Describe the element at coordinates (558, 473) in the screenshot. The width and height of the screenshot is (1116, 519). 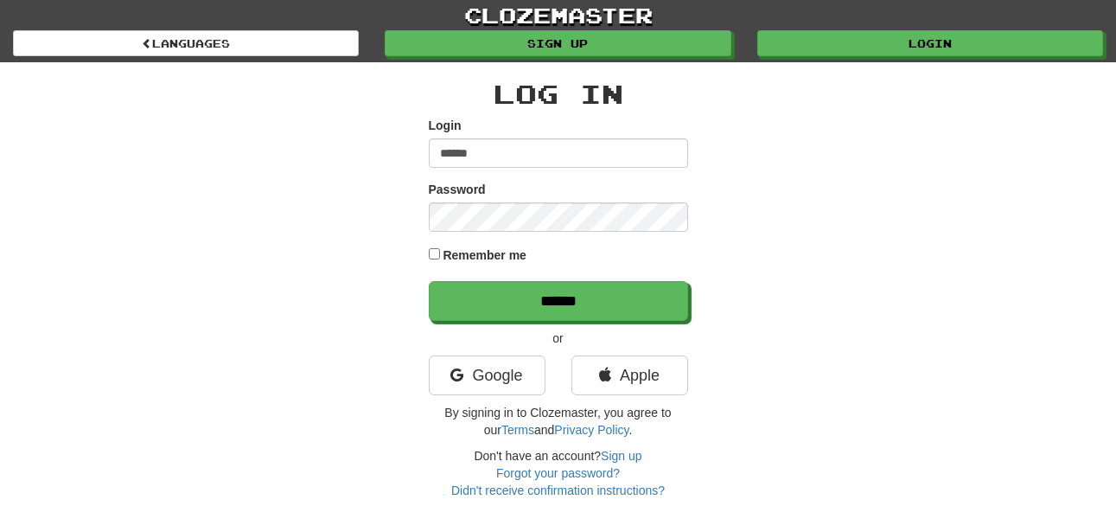
I see `a: Forgot your password?` at that location.